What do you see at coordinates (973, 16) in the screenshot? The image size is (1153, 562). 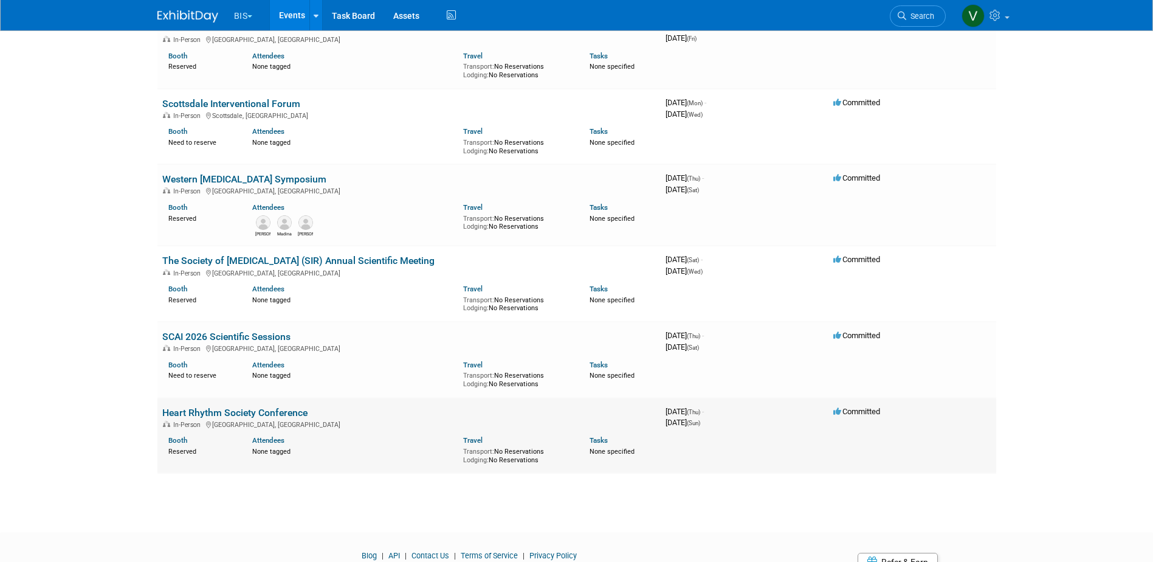 I see `img: Valerie Shively` at bounding box center [973, 16].